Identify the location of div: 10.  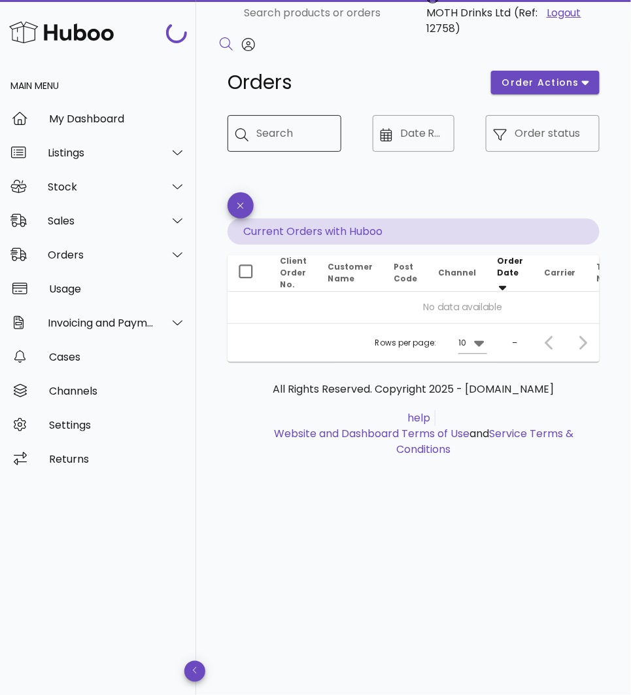
(463, 343).